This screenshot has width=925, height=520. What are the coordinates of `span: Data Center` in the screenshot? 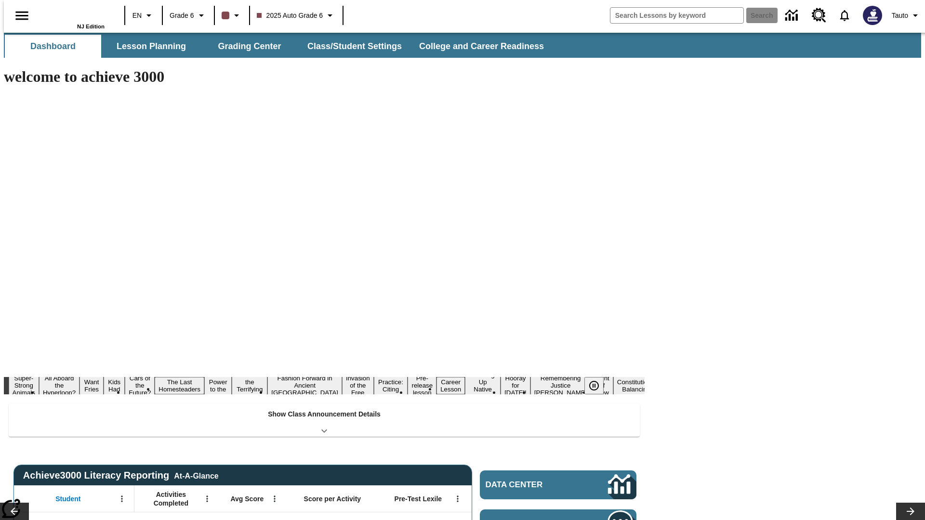 It's located at (530, 485).